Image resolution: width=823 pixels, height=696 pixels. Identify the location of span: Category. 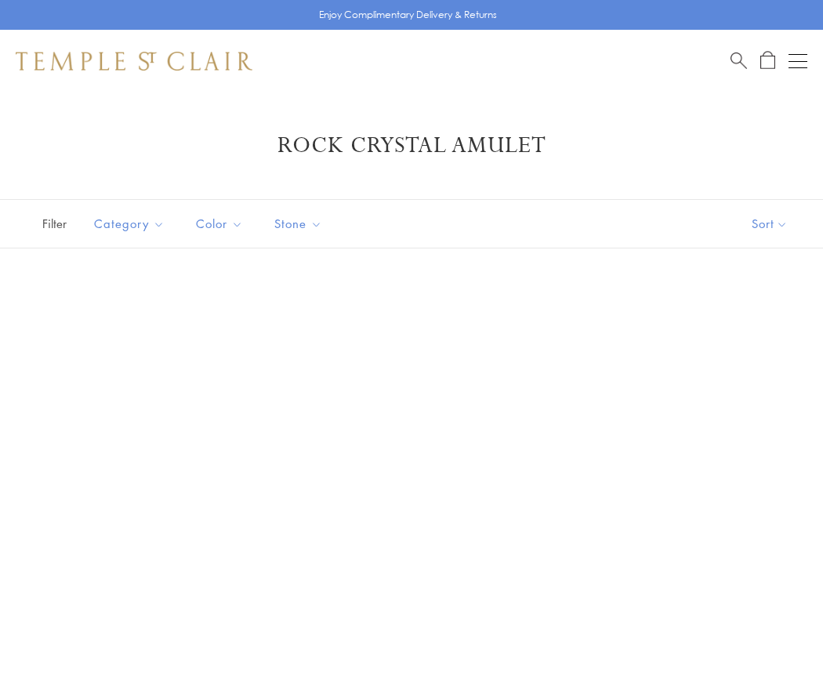
(131, 223).